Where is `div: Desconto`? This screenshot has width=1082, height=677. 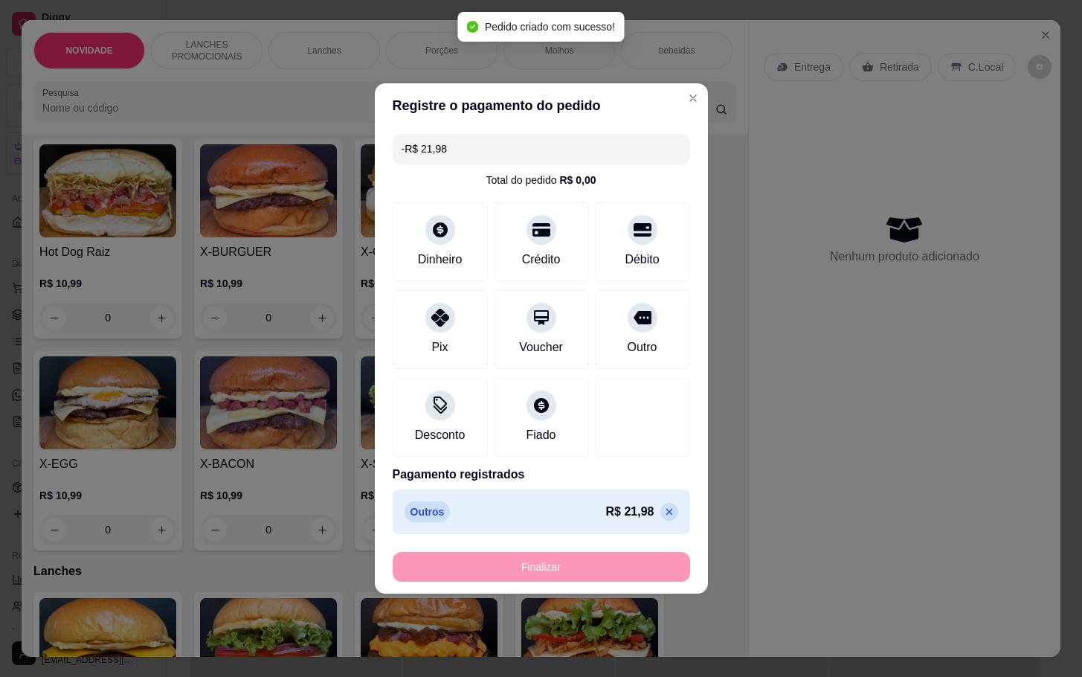 div: Desconto is located at coordinates (440, 435).